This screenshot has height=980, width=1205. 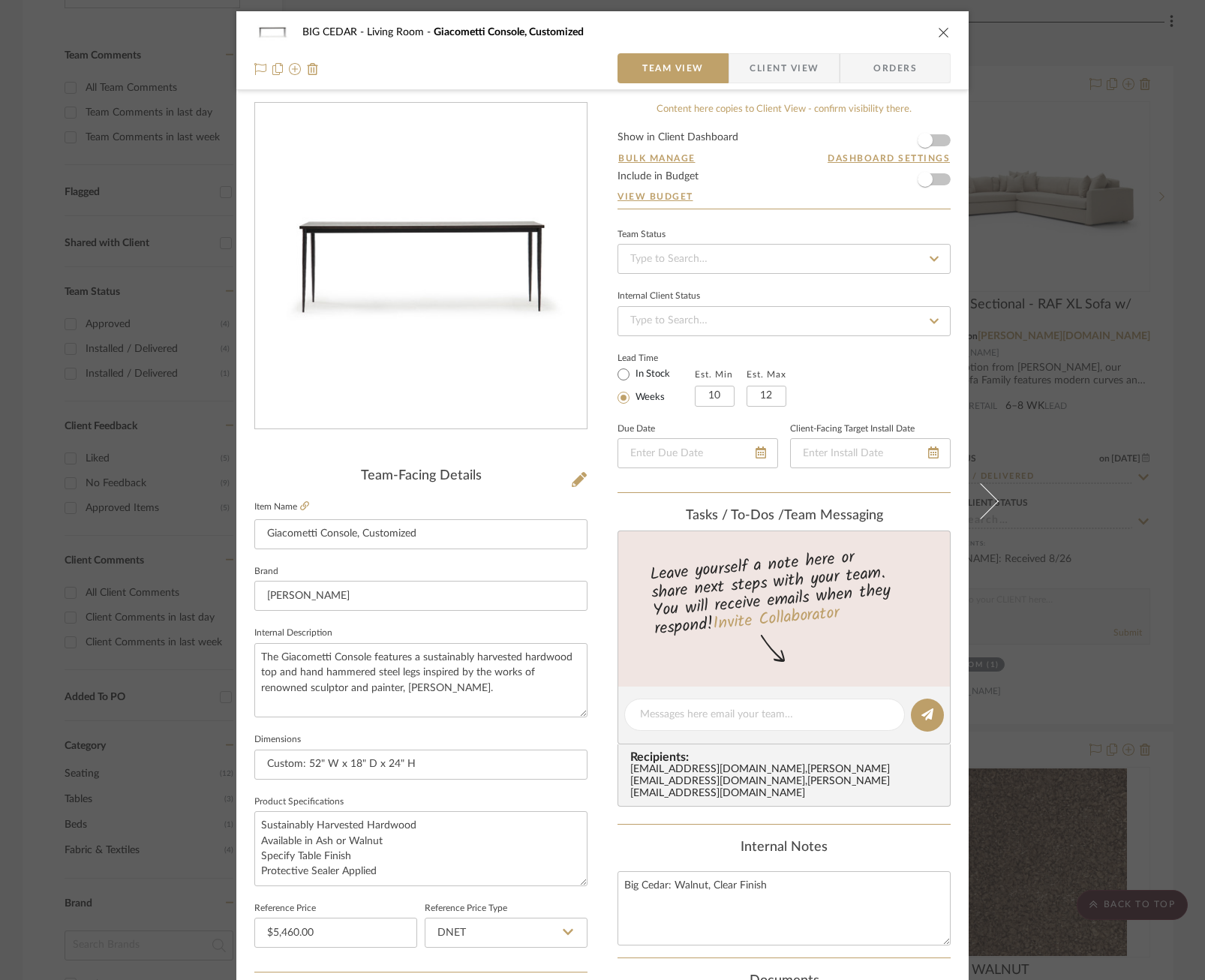 What do you see at coordinates (870, 454) in the screenshot?
I see `input: Enter Install Date` at bounding box center [870, 454].